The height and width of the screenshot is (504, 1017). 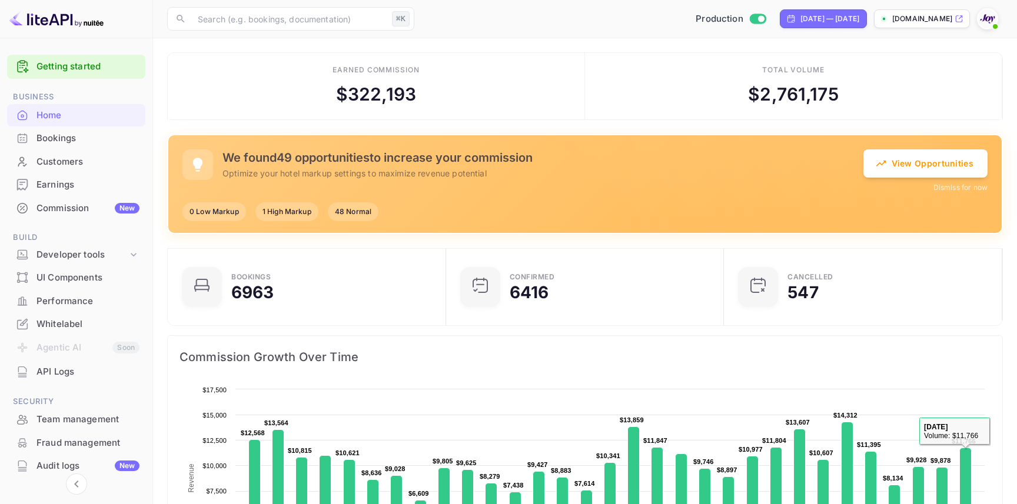 I want to click on text: $14,312, so click(x=845, y=415).